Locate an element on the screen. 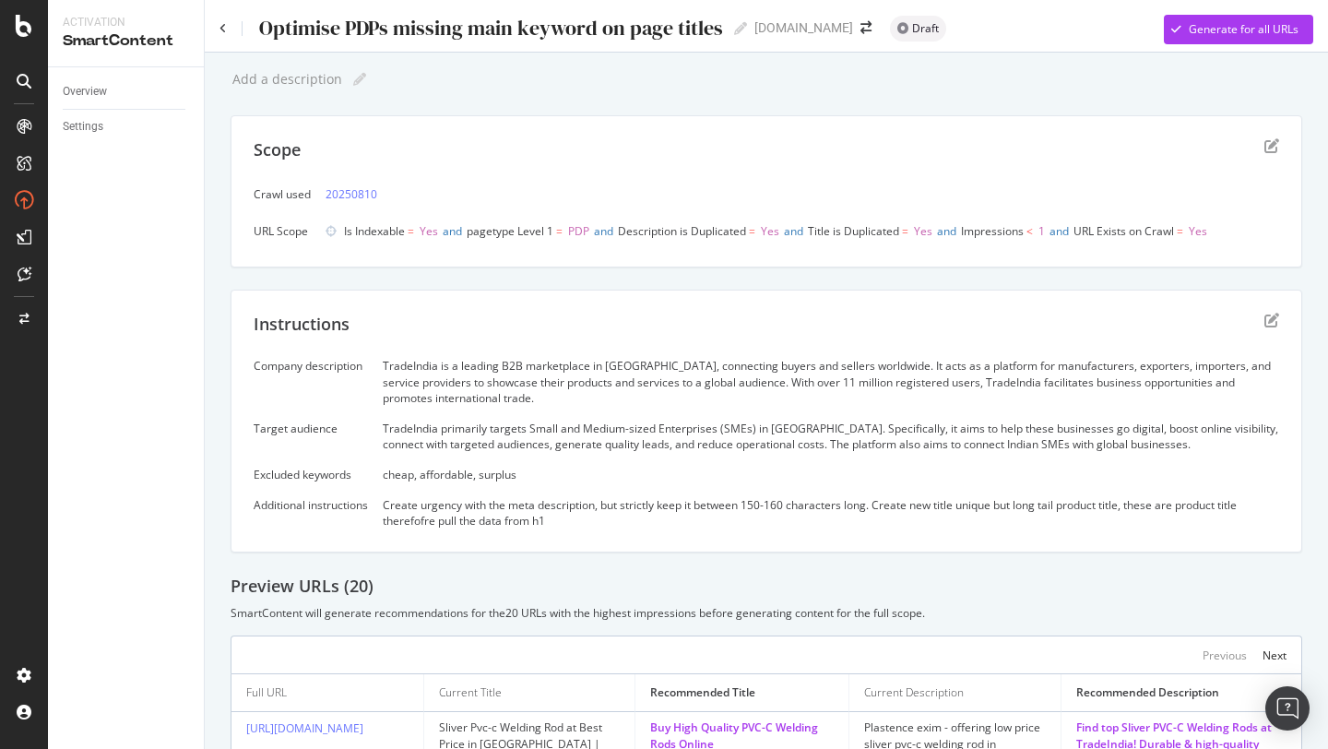 This screenshot has height=749, width=1328. a: Click to go back is located at coordinates (223, 29).